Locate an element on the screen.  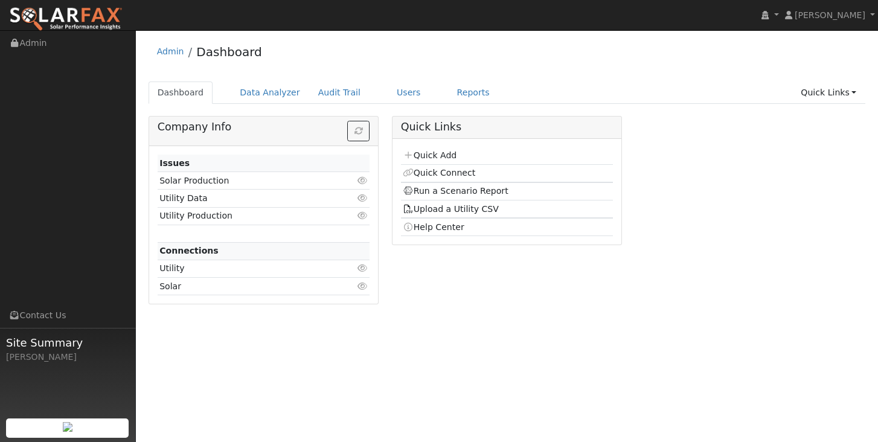
td: Utility Data is located at coordinates (246, 198).